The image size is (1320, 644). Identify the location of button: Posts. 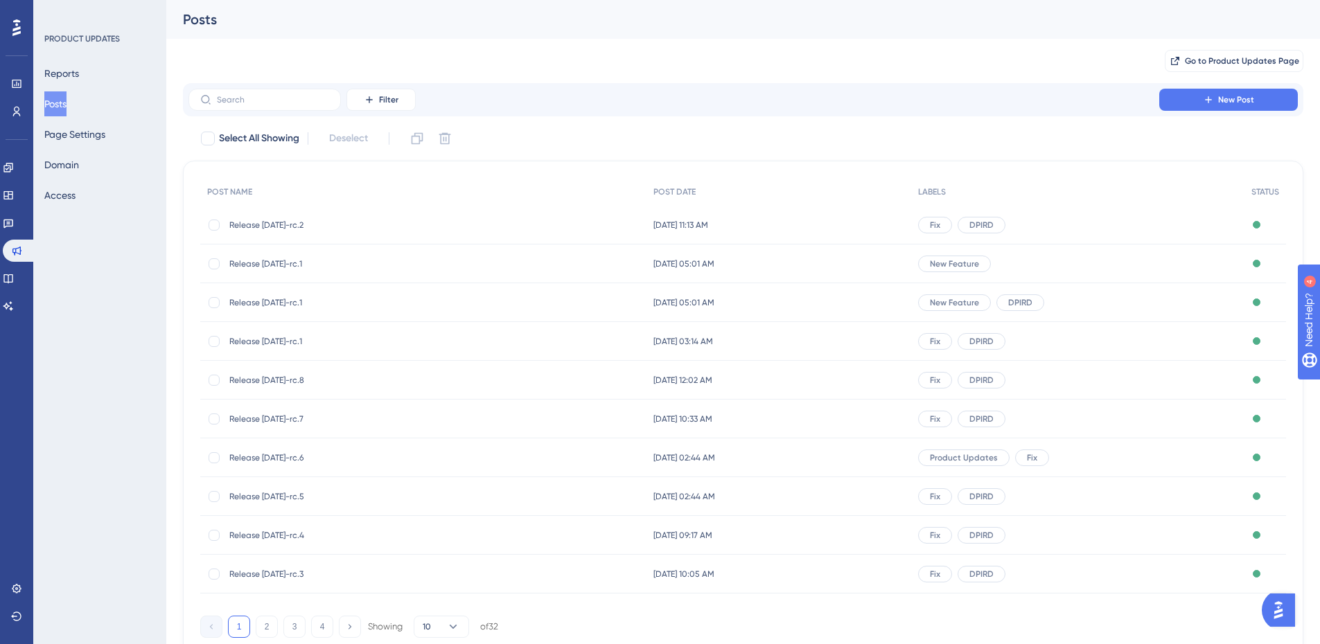
(55, 104).